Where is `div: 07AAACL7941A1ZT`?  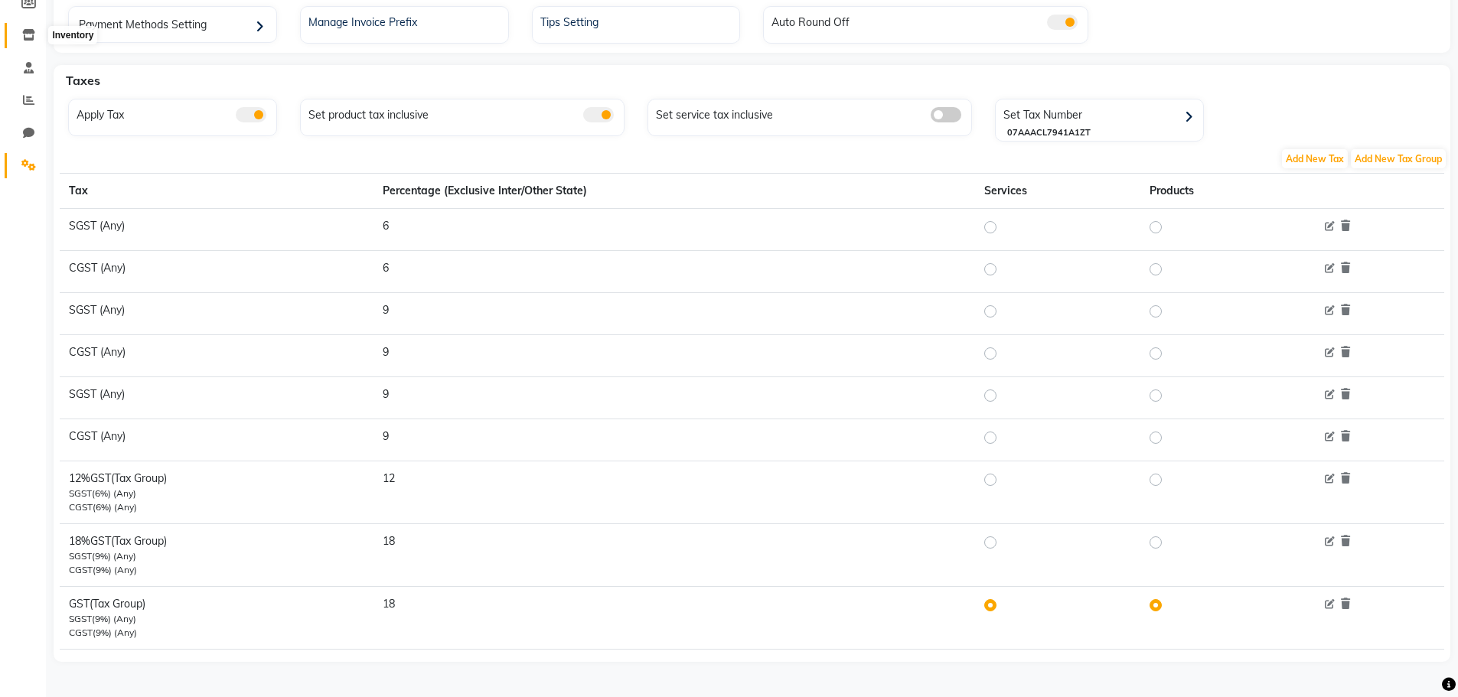
div: 07AAACL7941A1ZT is located at coordinates (1105, 132).